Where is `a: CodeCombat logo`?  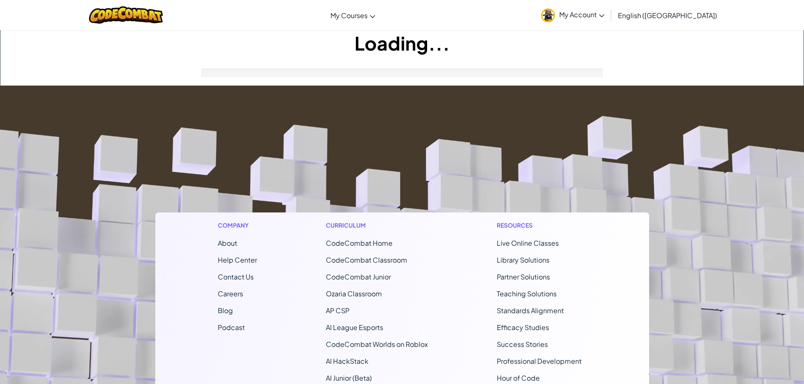
a: CodeCombat logo is located at coordinates (126, 15).